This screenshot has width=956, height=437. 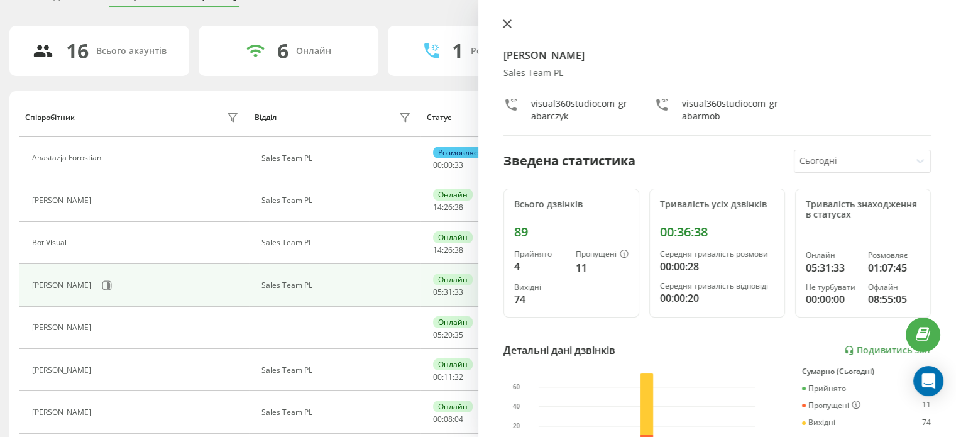 What do you see at coordinates (863, 210) in the screenshot?
I see `div: Тривалість знаходження в статусах` at bounding box center [863, 210].